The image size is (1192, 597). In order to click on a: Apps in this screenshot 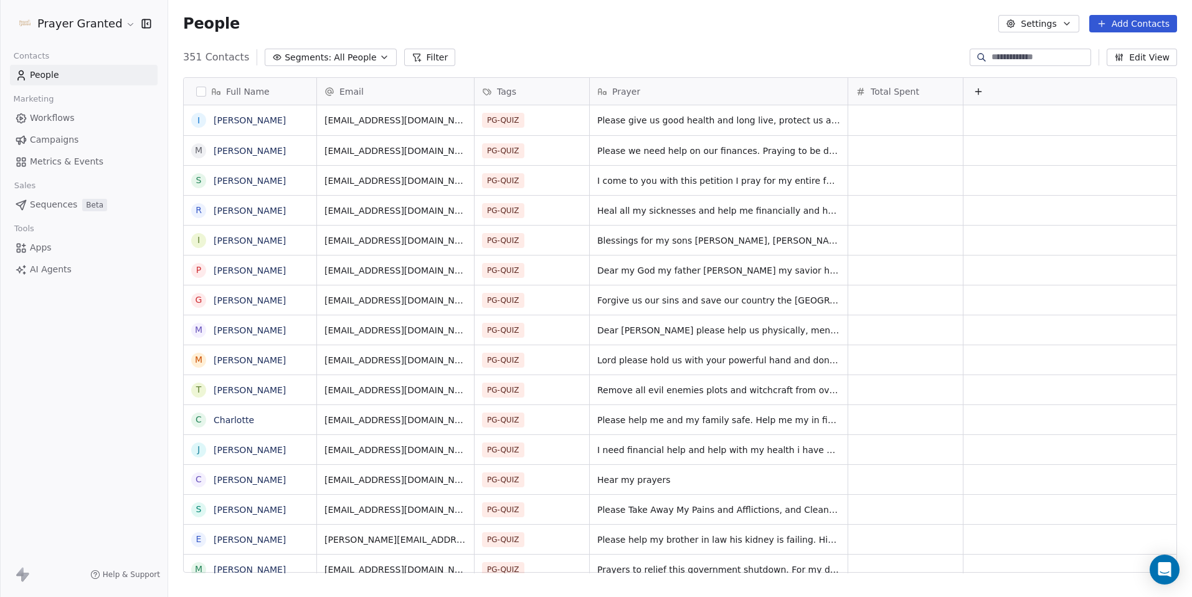, I will do `click(83, 247)`.